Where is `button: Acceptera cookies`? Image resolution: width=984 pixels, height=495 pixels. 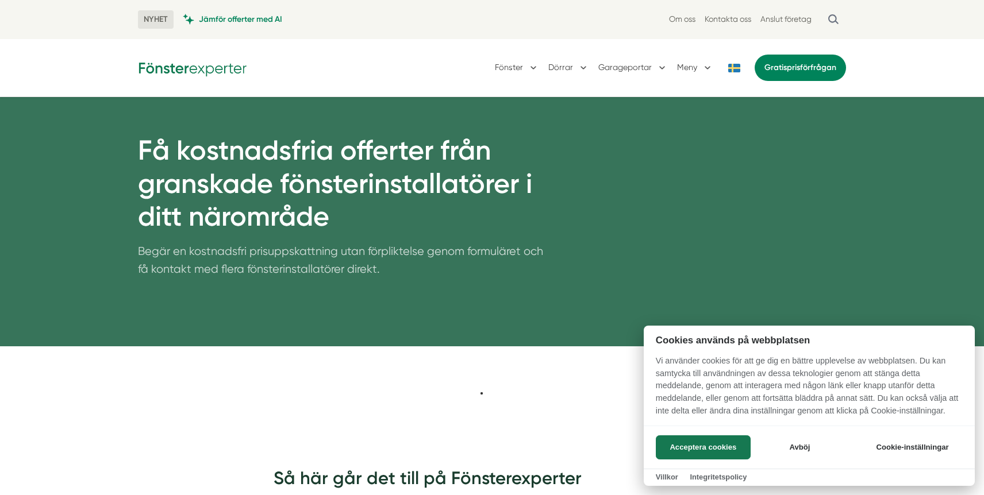
button: Acceptera cookies is located at coordinates (703, 448).